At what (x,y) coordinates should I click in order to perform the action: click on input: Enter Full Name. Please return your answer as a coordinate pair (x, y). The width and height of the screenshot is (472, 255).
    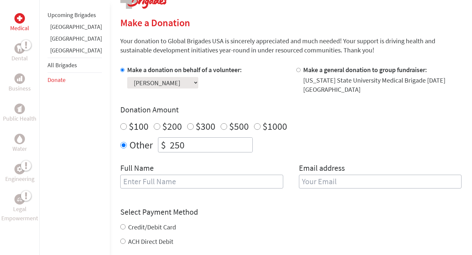
    Looking at the image, I should click on (202, 182).